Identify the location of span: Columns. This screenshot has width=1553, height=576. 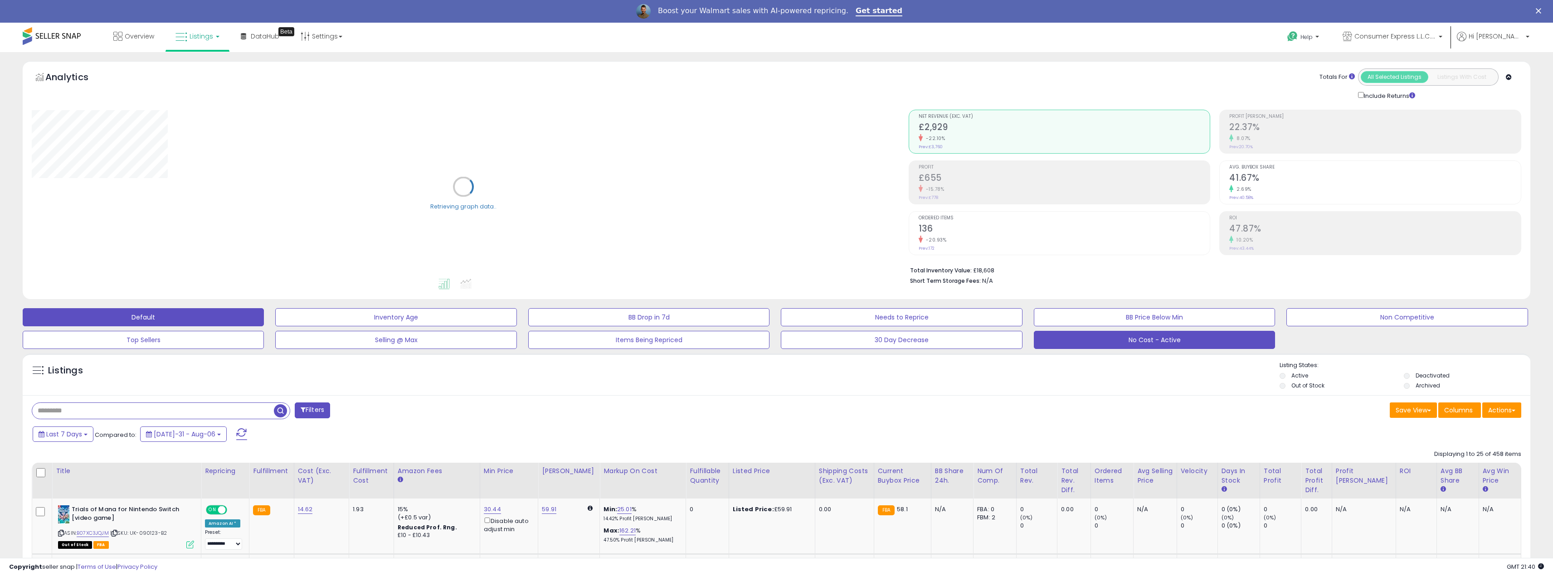
(1458, 410).